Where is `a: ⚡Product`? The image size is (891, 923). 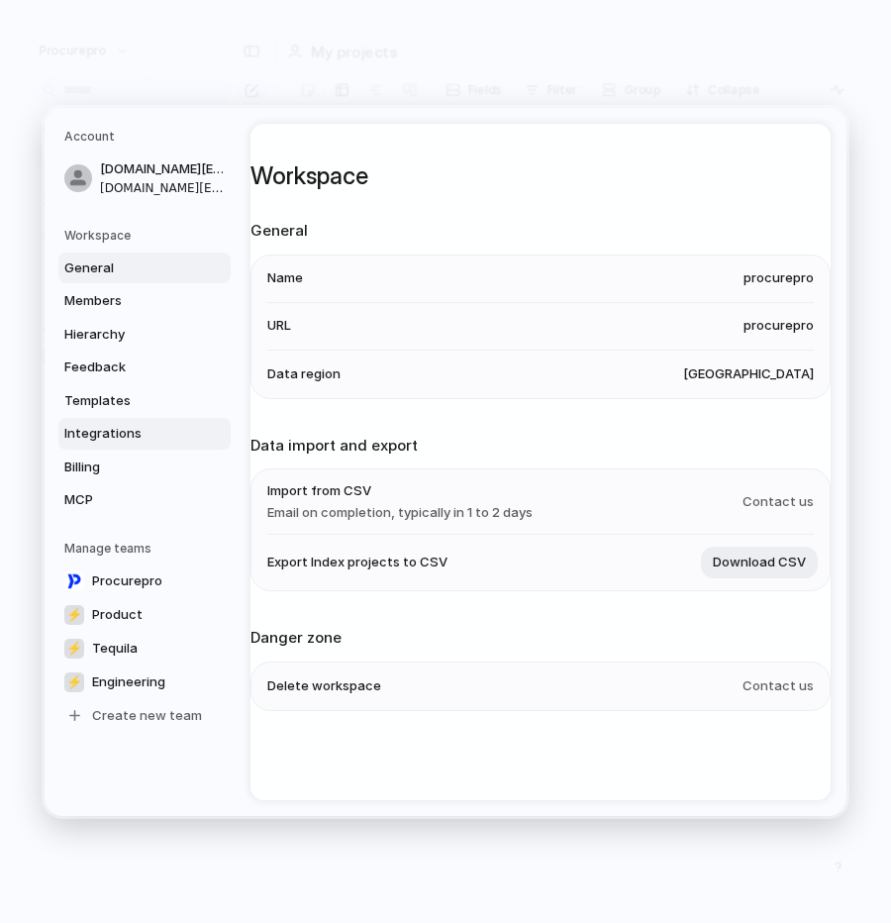 a: ⚡Product is located at coordinates (145, 614).